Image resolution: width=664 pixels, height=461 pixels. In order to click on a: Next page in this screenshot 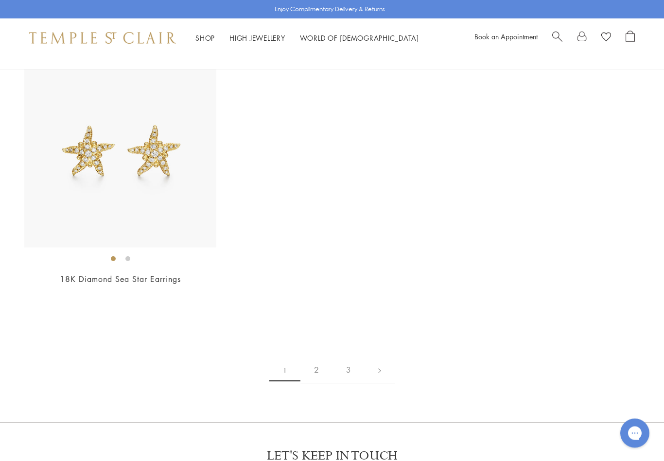, I will do `click(379, 371)`.